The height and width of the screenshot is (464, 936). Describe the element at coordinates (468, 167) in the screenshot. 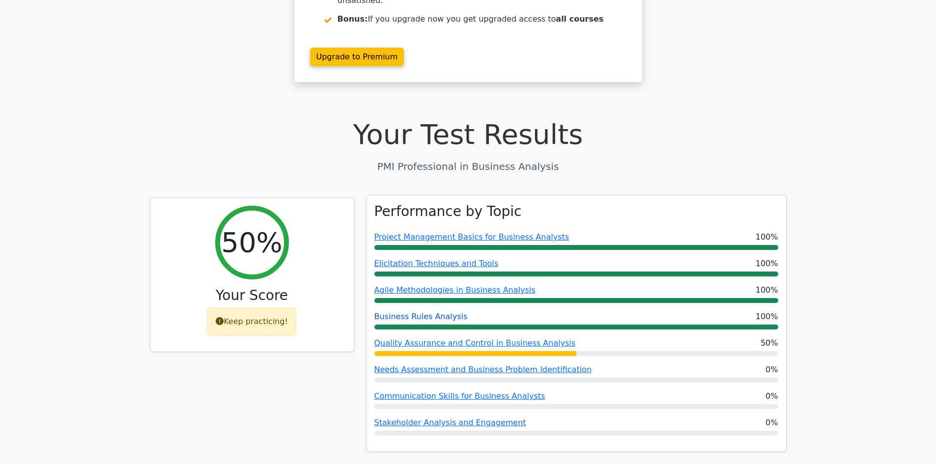

I see `p: PMI Professional in Business Analysis` at that location.